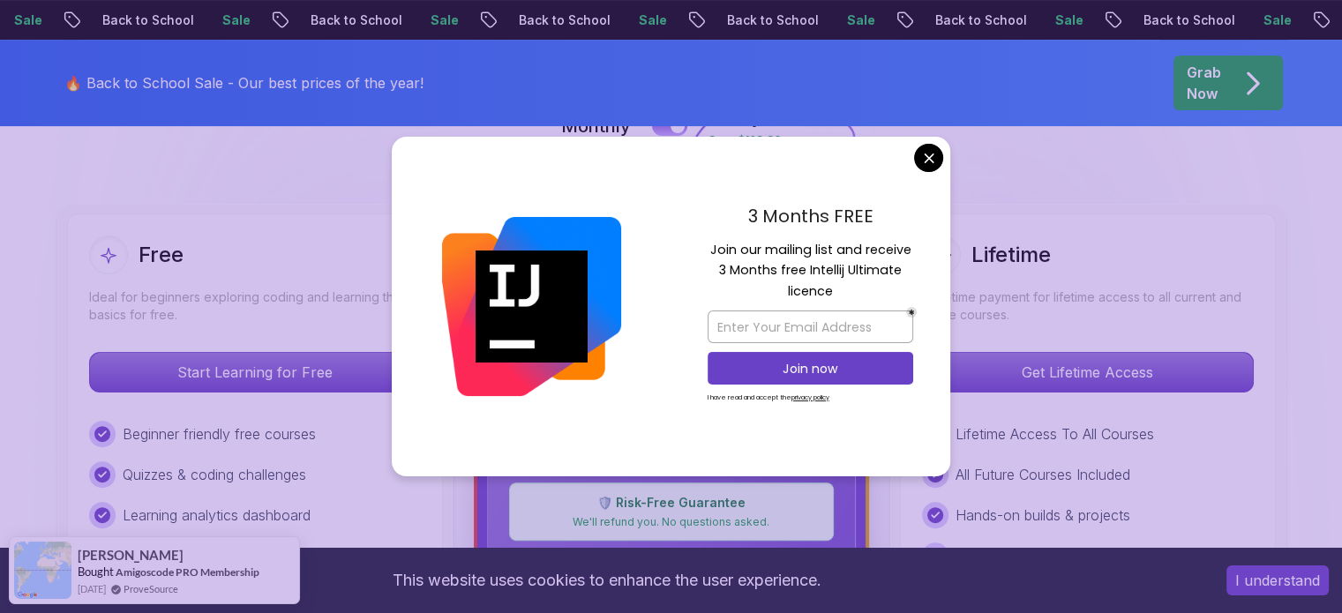 The height and width of the screenshot is (613, 1342). Describe the element at coordinates (255, 372) in the screenshot. I see `button: Start Learning for Free` at that location.